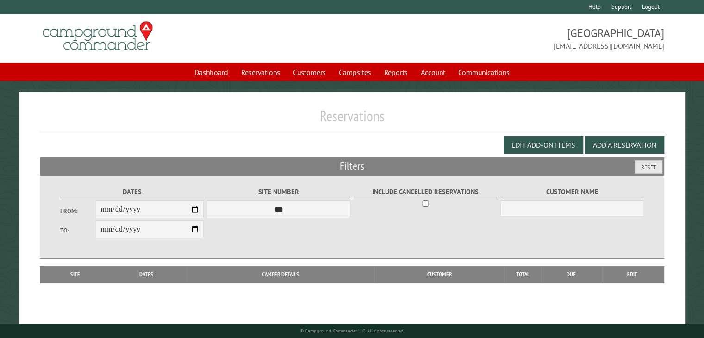 The height and width of the screenshot is (338, 704). What do you see at coordinates (572, 192) in the screenshot?
I see `label: Customer Name` at bounding box center [572, 192].